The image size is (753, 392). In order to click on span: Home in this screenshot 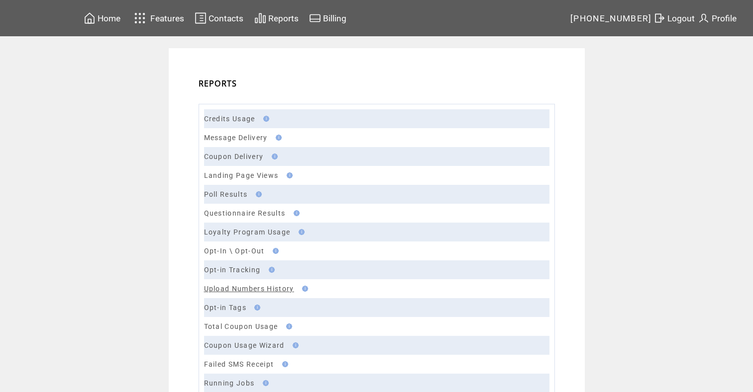, I will do `click(109, 18)`.